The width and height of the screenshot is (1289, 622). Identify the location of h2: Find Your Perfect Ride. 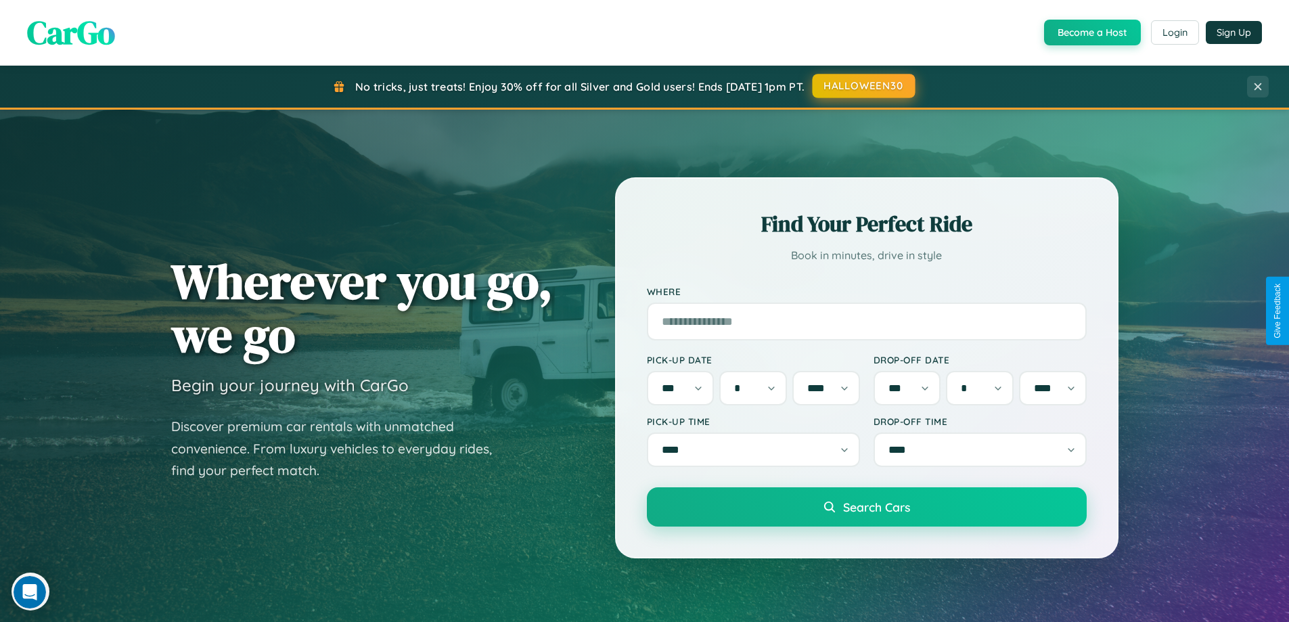
(867, 224).